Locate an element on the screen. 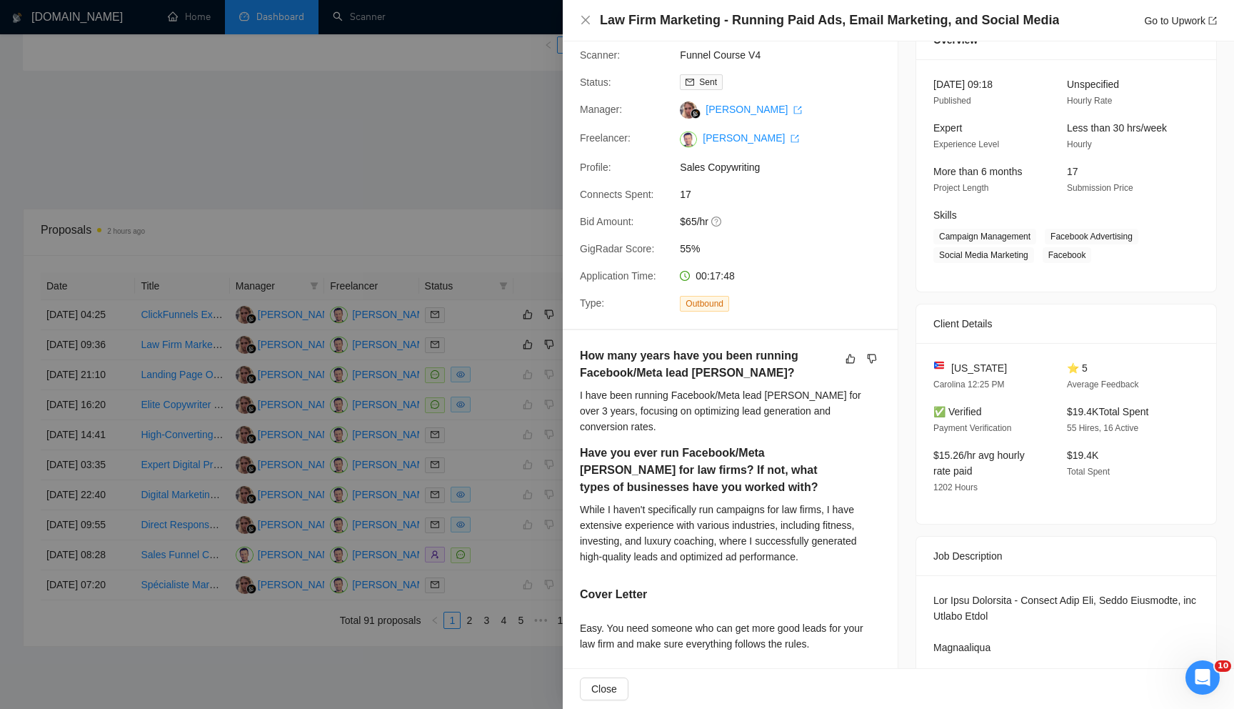 The height and width of the screenshot is (709, 1234). span: Facebook is located at coordinates (1067, 255).